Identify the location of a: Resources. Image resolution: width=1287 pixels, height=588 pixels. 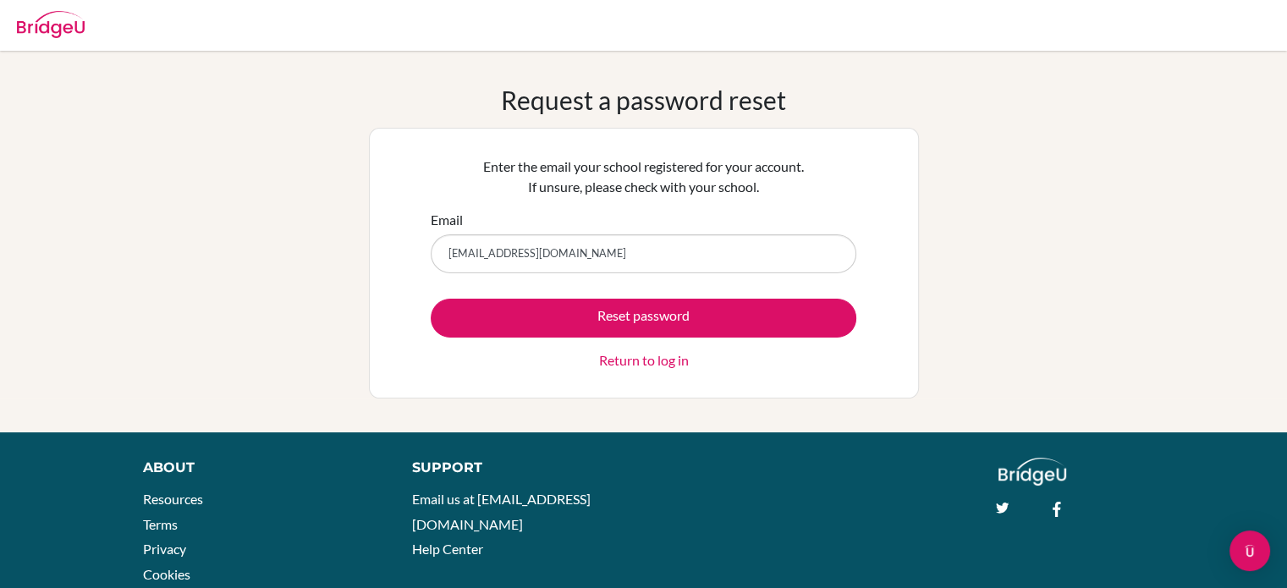
(173, 498).